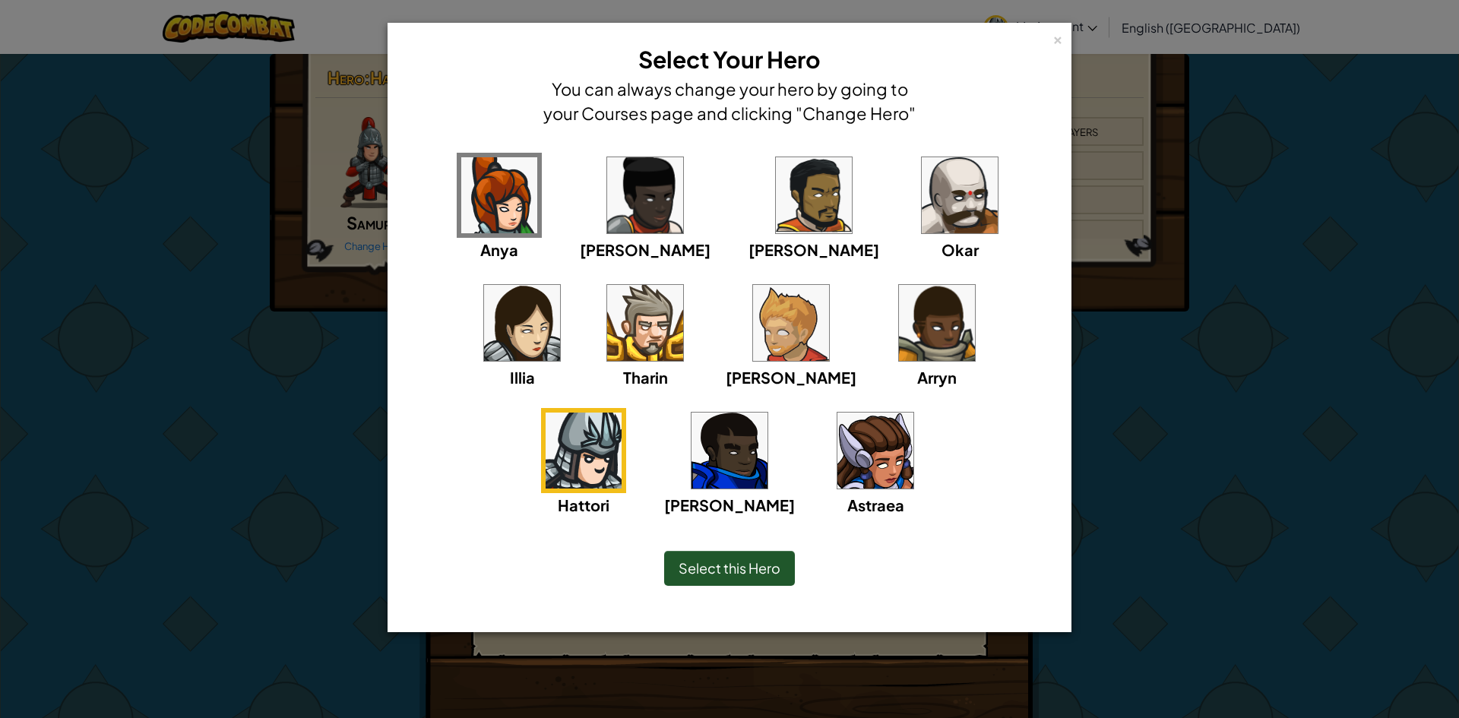 Image resolution: width=1459 pixels, height=718 pixels. What do you see at coordinates (730, 59) in the screenshot?
I see `h3: Select Your Hero` at bounding box center [730, 59].